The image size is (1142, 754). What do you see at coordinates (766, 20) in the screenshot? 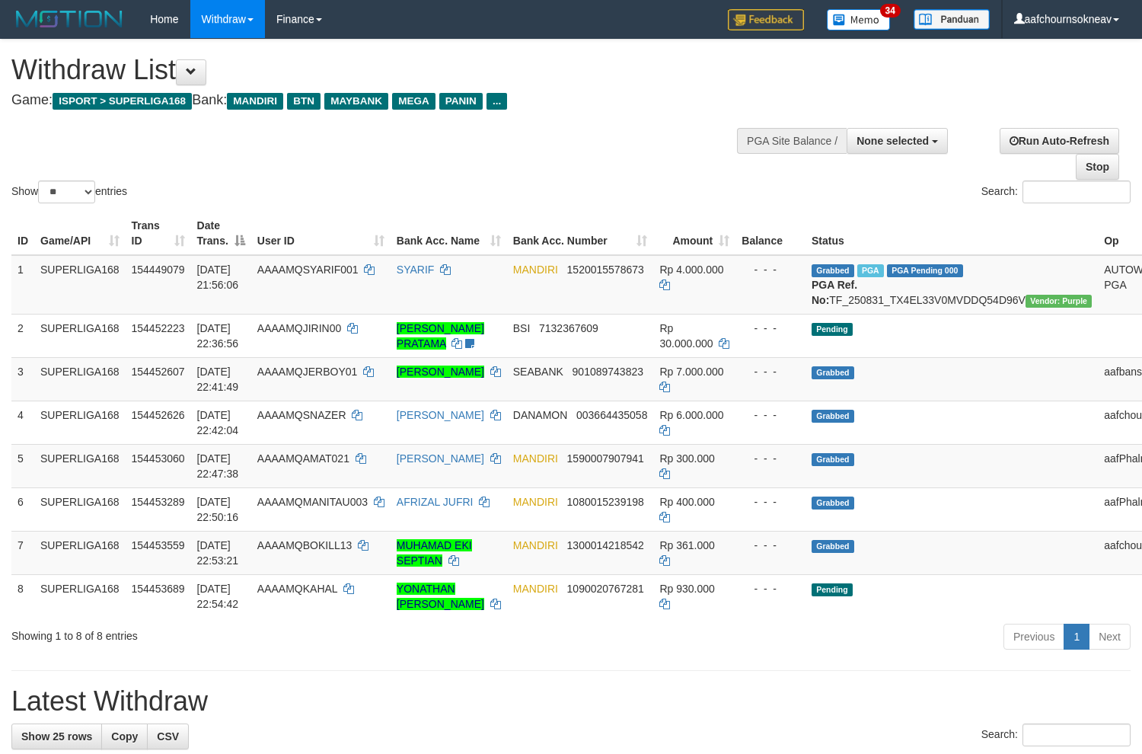
I see `img: Feedback.jpg` at bounding box center [766, 20].